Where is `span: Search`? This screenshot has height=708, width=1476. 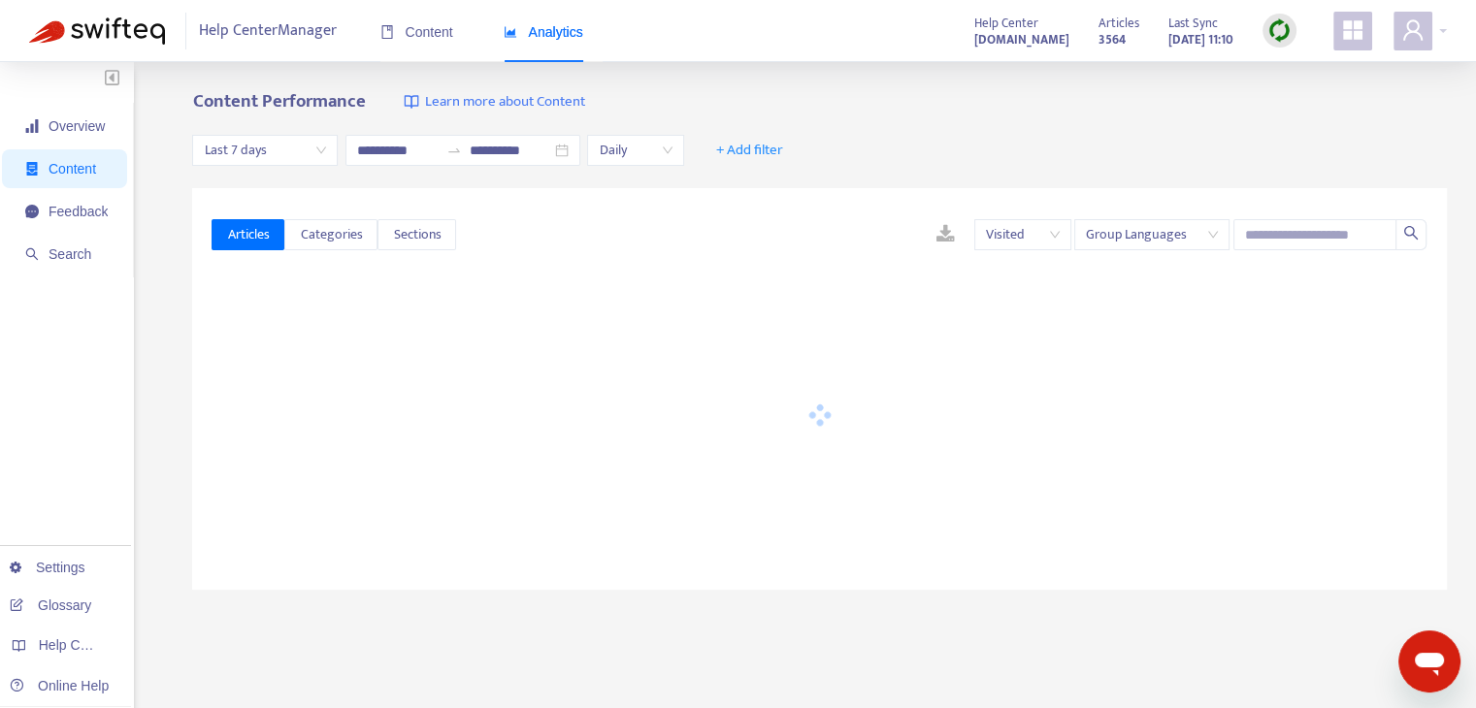 span: Search is located at coordinates (70, 254).